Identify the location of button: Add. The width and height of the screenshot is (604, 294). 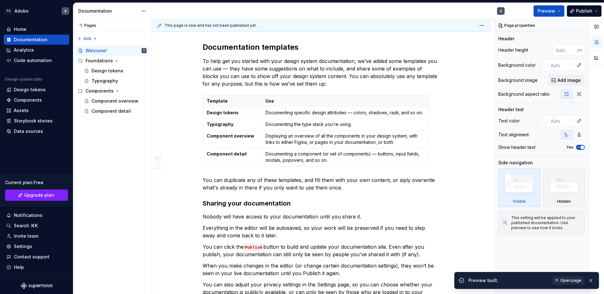
(87, 39).